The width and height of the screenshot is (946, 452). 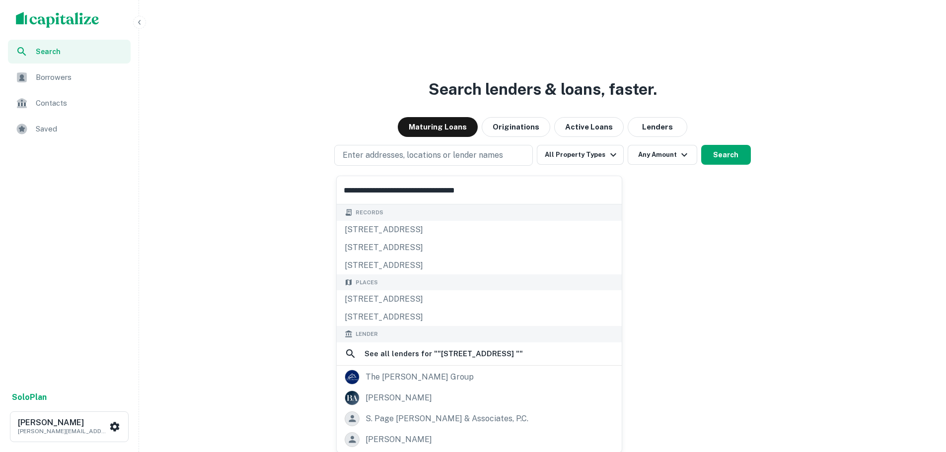 I want to click on button: Search, so click(x=726, y=155).